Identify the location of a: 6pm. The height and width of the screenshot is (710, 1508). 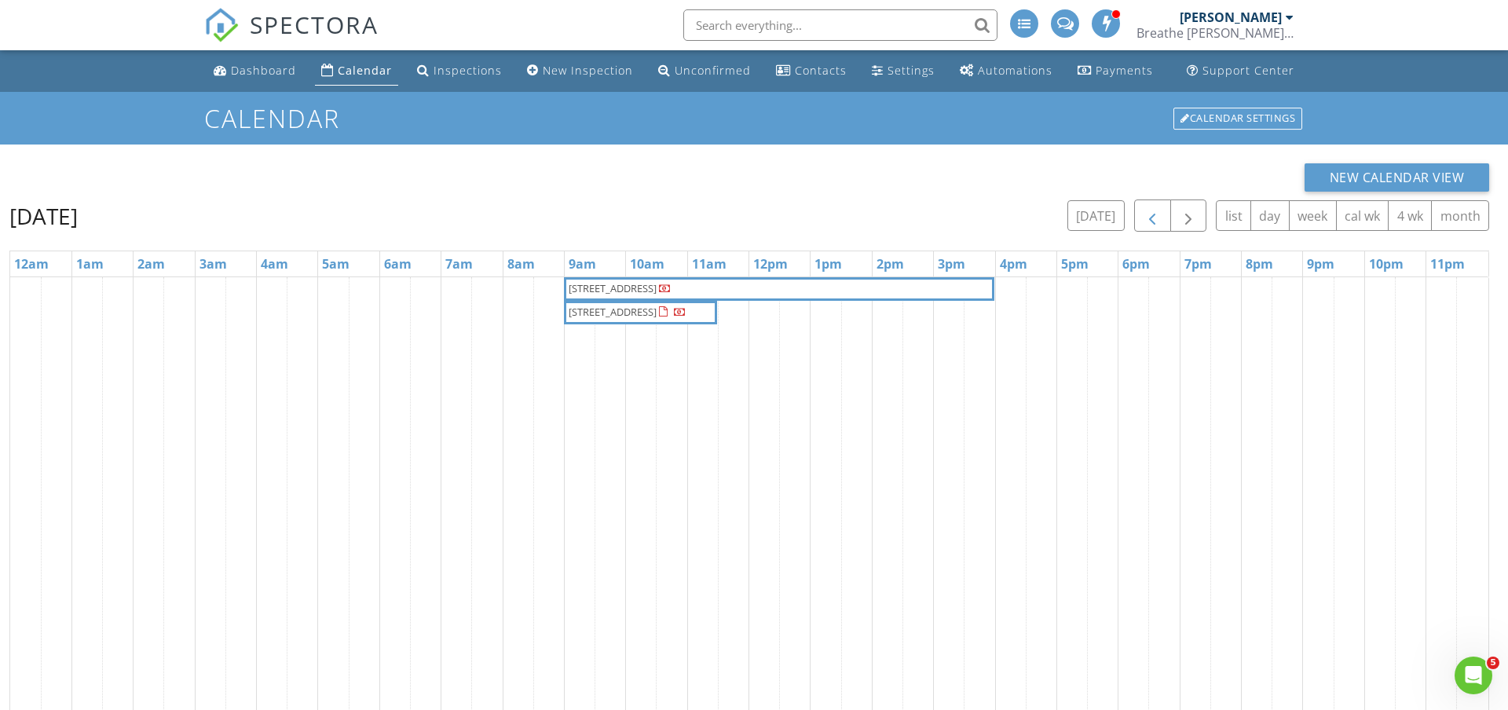
(1136, 264).